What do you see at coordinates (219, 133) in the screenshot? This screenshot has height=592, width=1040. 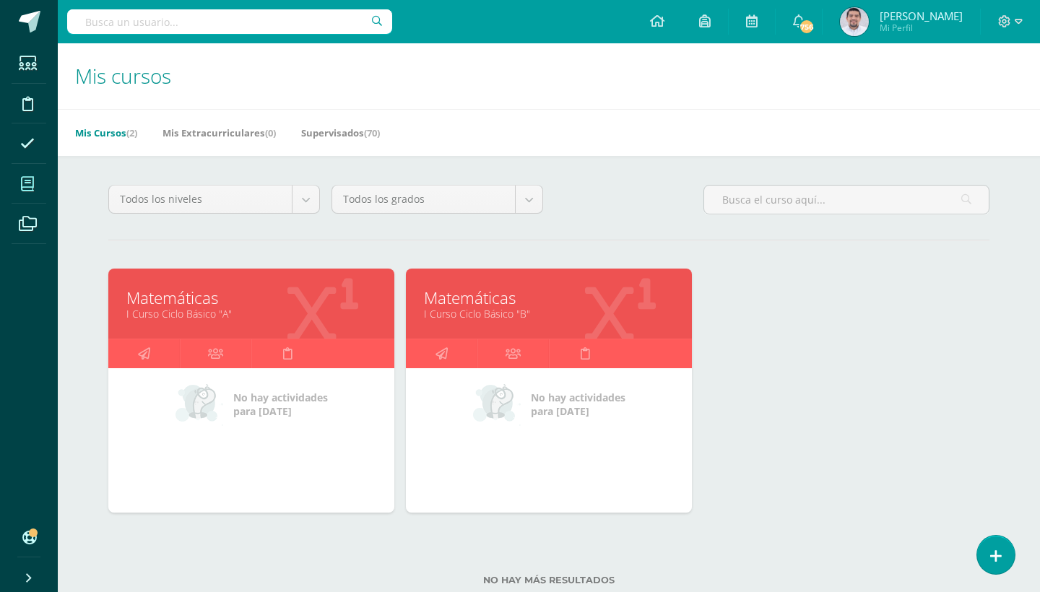 I see `a: Mis Extracurriculares(0)` at bounding box center [219, 133].